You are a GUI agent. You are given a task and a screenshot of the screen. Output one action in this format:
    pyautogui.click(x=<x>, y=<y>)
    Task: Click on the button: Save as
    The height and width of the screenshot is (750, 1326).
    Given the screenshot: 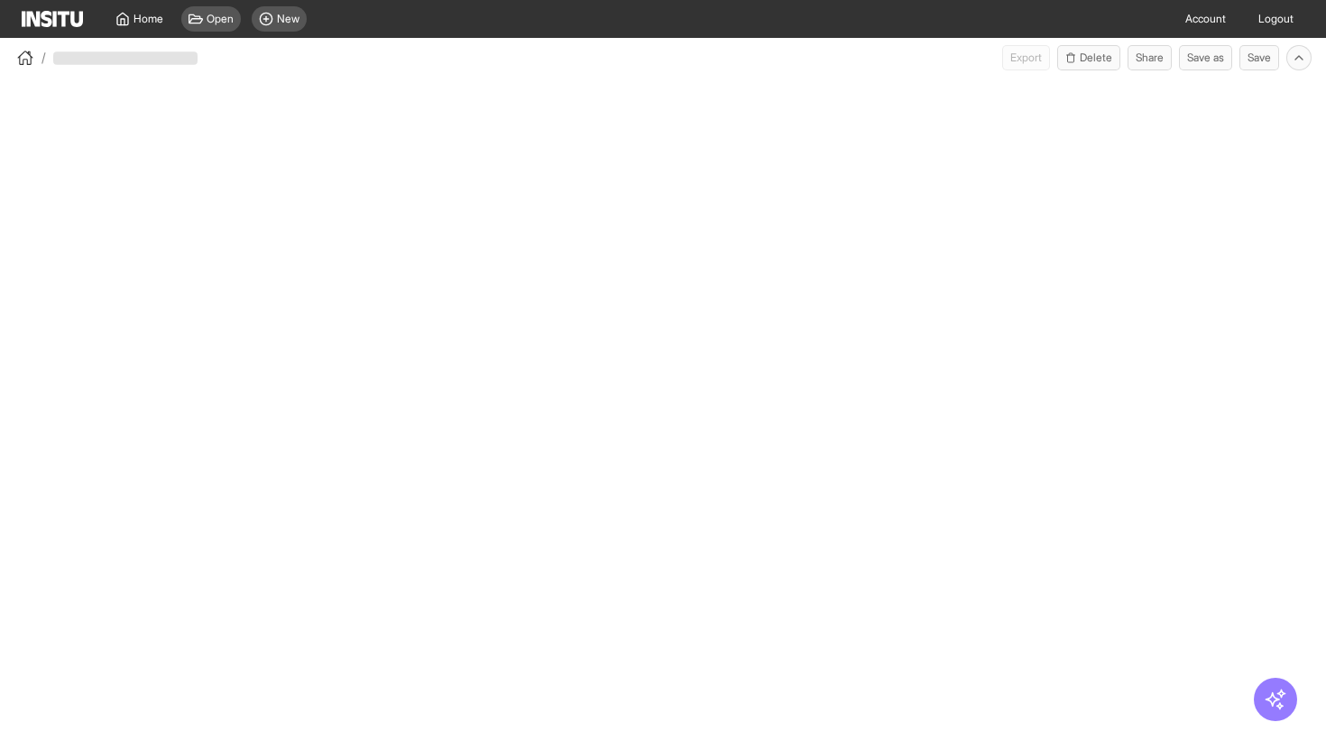 What is the action you would take?
    pyautogui.click(x=1205, y=58)
    